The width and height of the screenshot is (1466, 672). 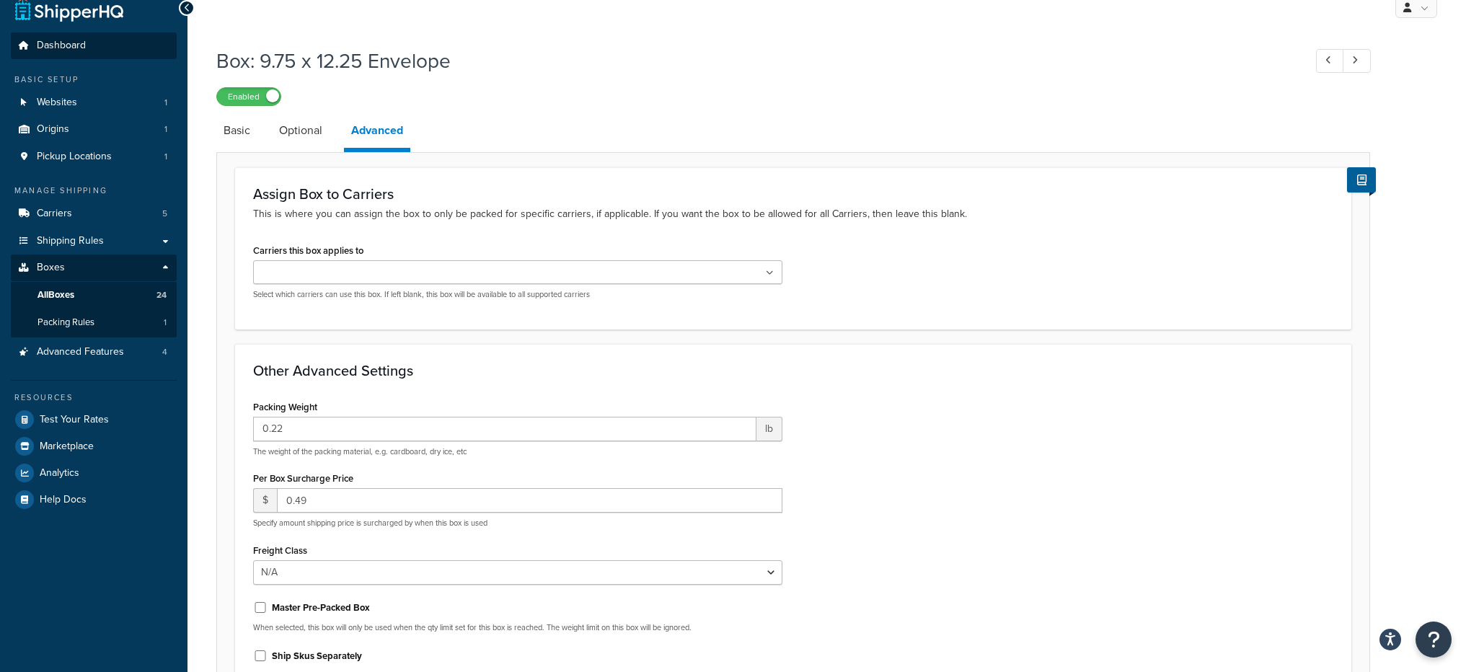 I want to click on span: Test Your Rates, so click(x=74, y=420).